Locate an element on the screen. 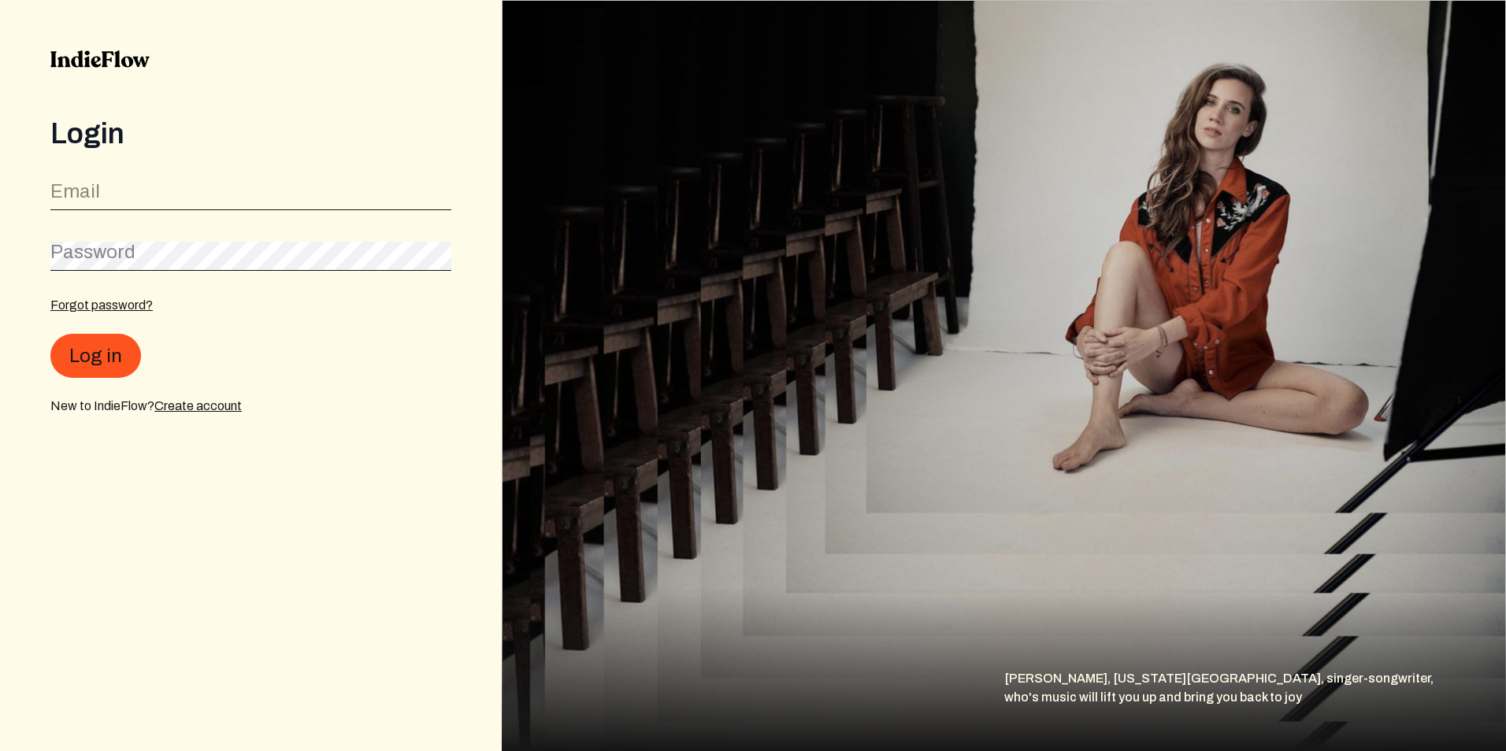 This screenshot has height=751, width=1506. label: Email is located at coordinates (75, 191).